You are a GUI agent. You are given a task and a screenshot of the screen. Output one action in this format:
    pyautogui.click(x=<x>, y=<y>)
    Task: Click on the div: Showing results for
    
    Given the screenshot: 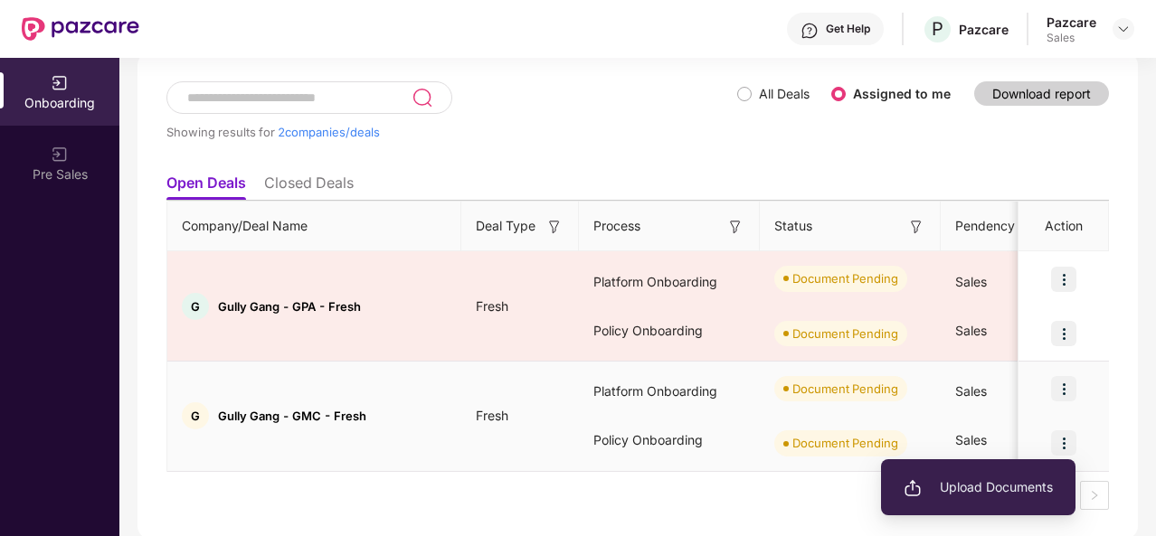 What is the action you would take?
    pyautogui.click(x=451, y=132)
    